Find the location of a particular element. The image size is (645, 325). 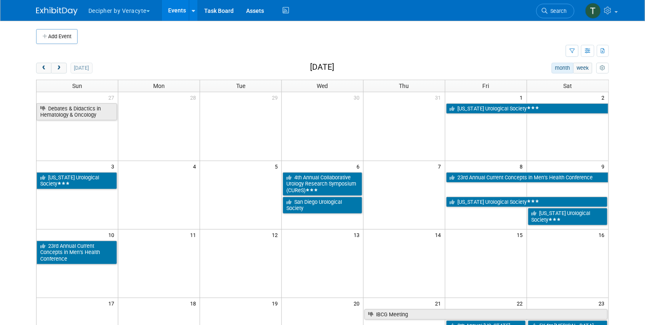

a: IBCG Meeting is located at coordinates (486, 315).